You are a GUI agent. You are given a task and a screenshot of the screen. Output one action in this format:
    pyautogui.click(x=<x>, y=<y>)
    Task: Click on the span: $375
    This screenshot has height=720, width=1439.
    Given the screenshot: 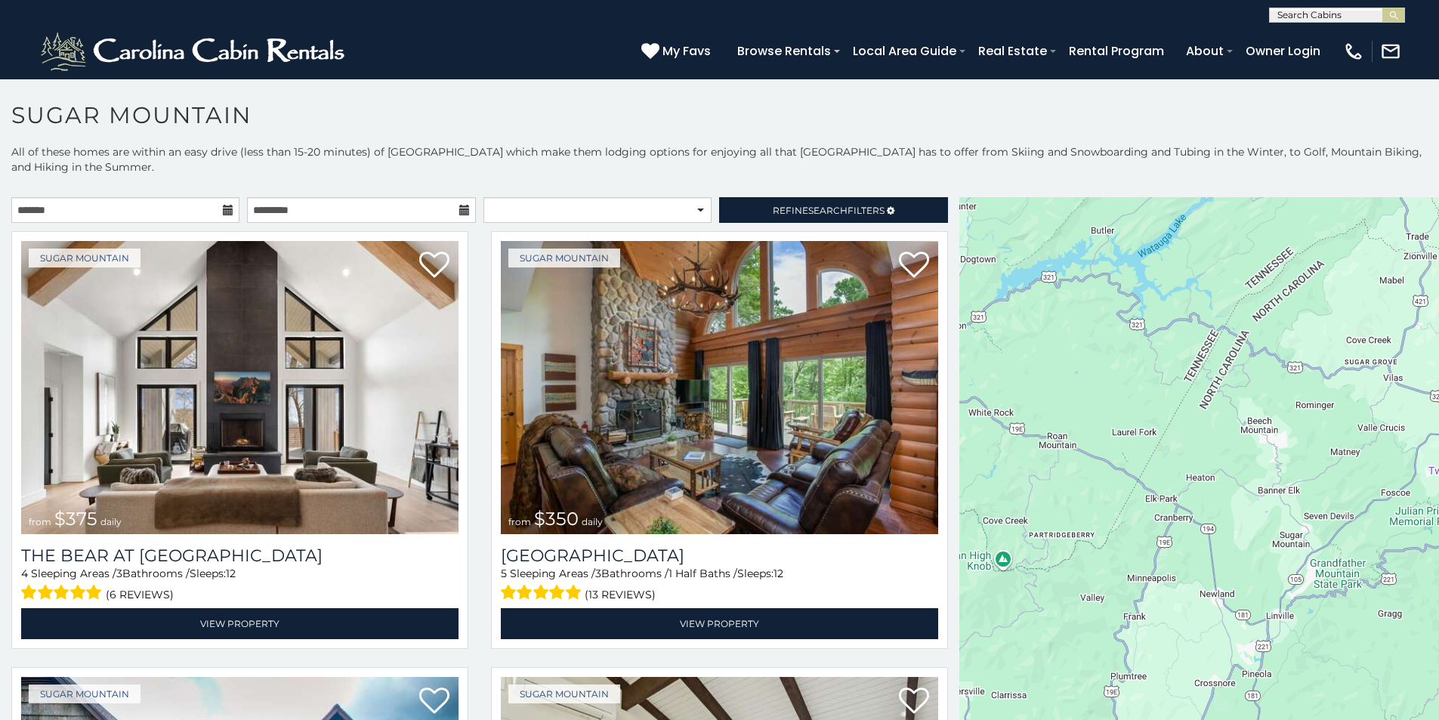 What is the action you would take?
    pyautogui.click(x=76, y=518)
    